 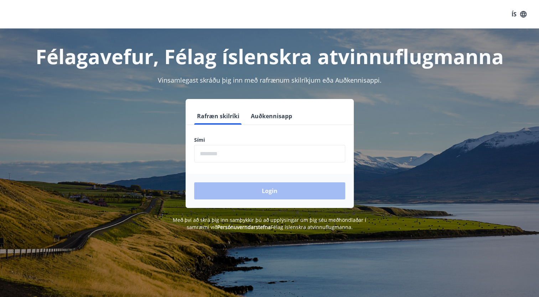 What do you see at coordinates (270, 56) in the screenshot?
I see `h1: Félagavefur, Félag íslenskra atvinnuflugmanna` at bounding box center [270, 56].